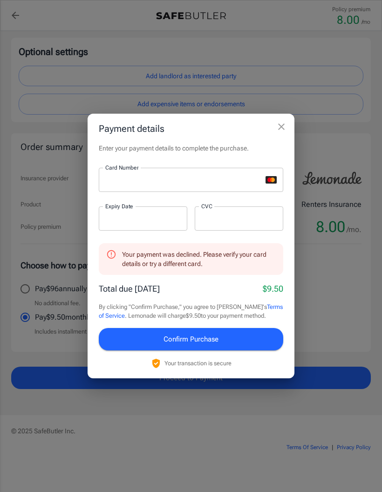 The image size is (382, 492). Describe the element at coordinates (273, 289) in the screenshot. I see `p: $9.50` at that location.